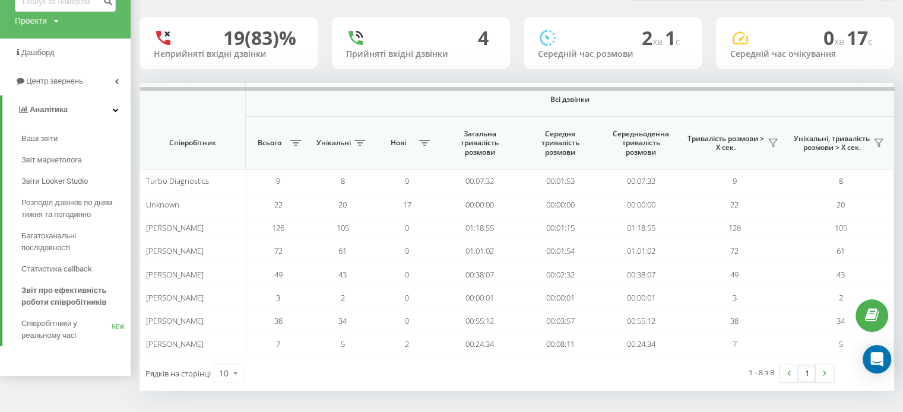 The height and width of the screenshot is (412, 903). Describe the element at coordinates (480, 143) in the screenshot. I see `span: Загальна тривалість розмови` at that location.